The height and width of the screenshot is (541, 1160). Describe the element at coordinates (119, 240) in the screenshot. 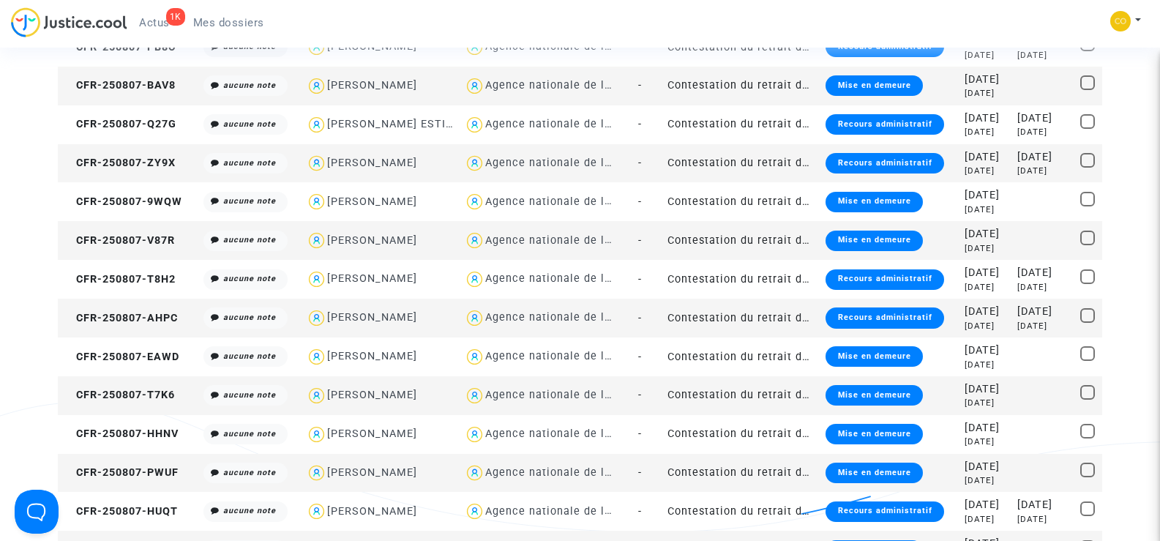

I see `span: CFR-250807-V87R` at that location.